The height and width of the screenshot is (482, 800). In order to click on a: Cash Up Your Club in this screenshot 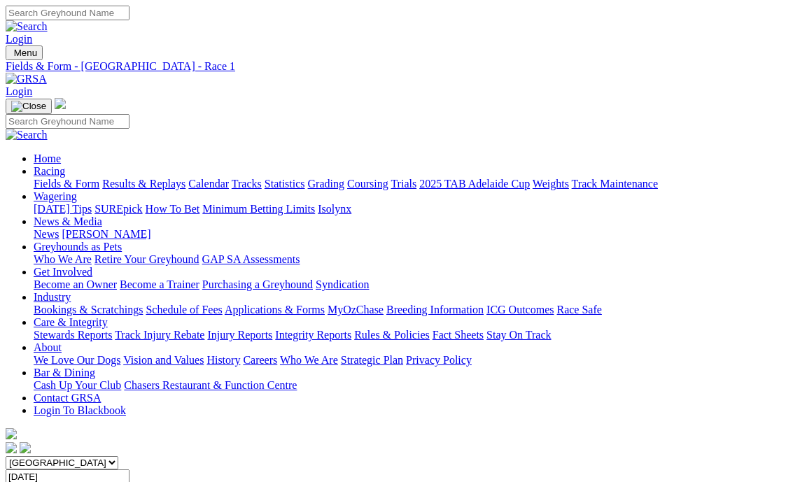, I will do `click(77, 385)`.